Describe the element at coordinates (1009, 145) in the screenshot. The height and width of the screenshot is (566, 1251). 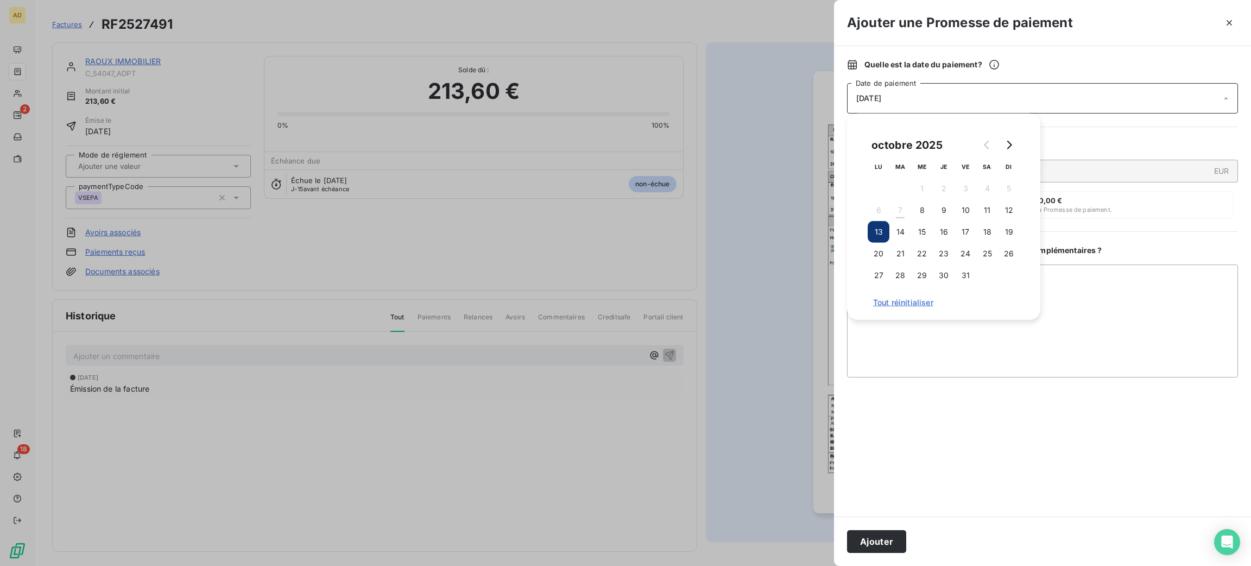
I see `button: Go to next month` at that location.